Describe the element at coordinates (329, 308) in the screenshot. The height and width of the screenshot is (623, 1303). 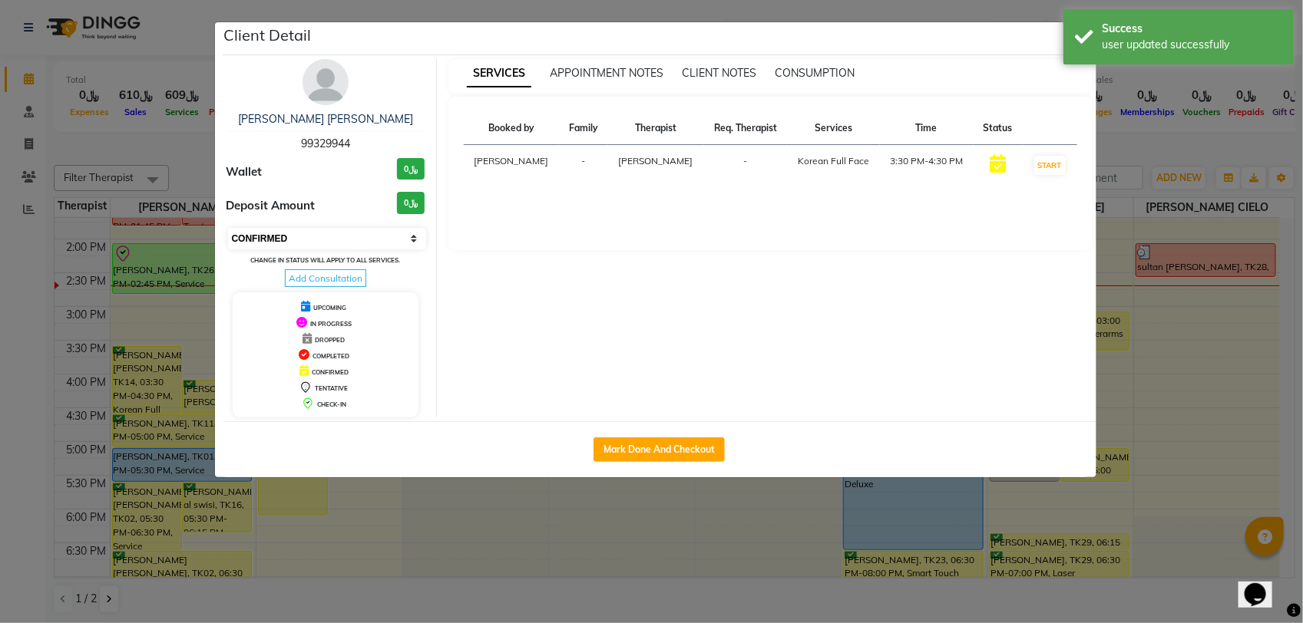
I see `span: UPCOMING` at that location.